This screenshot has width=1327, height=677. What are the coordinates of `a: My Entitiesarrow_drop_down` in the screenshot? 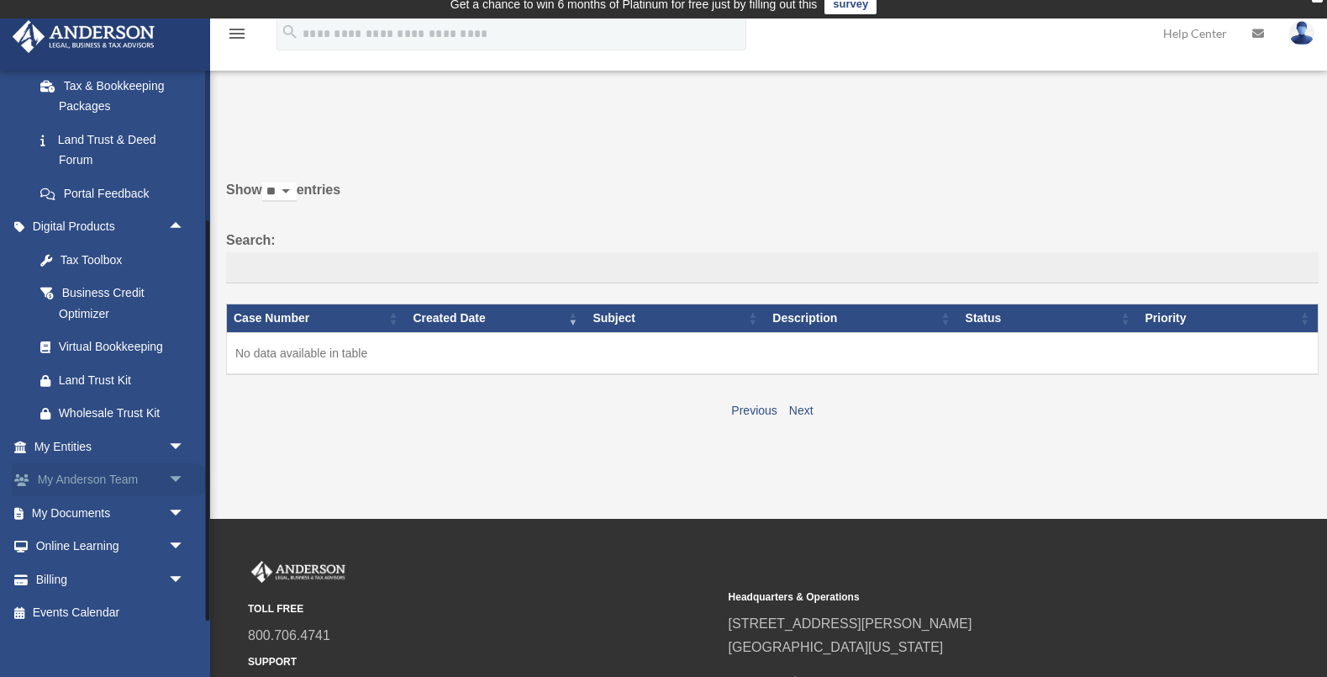 It's located at (111, 446).